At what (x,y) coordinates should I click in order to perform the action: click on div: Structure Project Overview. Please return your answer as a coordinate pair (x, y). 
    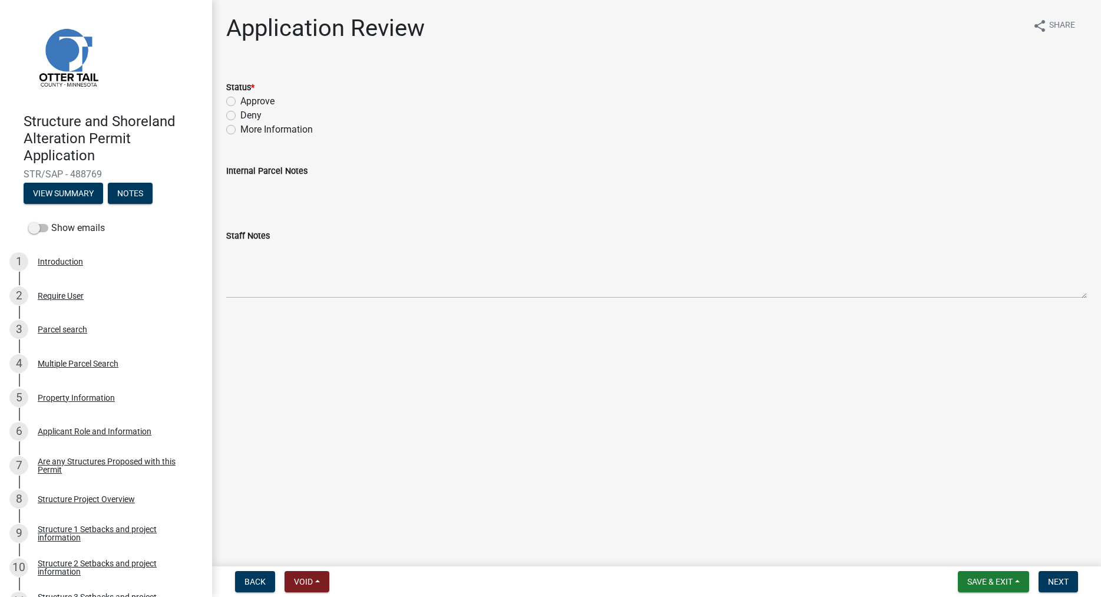
    Looking at the image, I should click on (86, 499).